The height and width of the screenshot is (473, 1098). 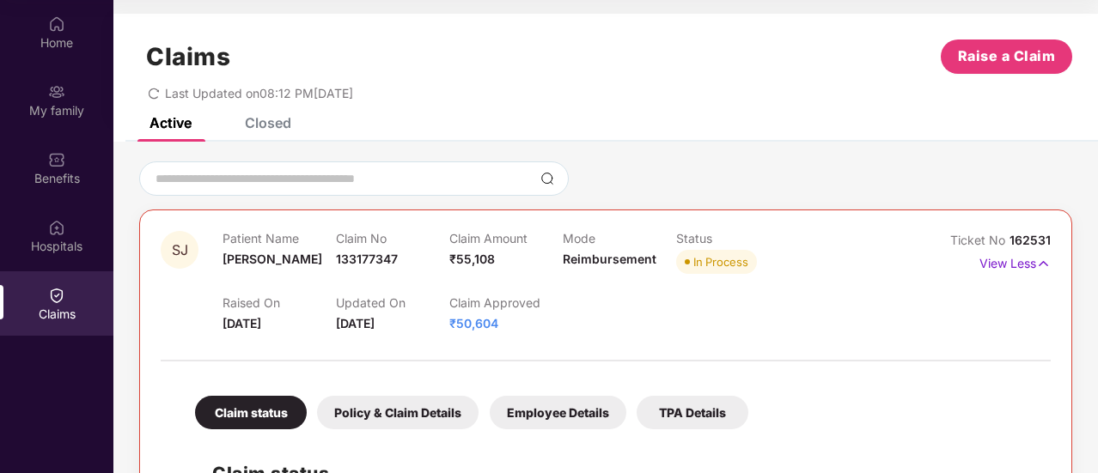 What do you see at coordinates (733, 238) in the screenshot?
I see `p: Status` at bounding box center [733, 238].